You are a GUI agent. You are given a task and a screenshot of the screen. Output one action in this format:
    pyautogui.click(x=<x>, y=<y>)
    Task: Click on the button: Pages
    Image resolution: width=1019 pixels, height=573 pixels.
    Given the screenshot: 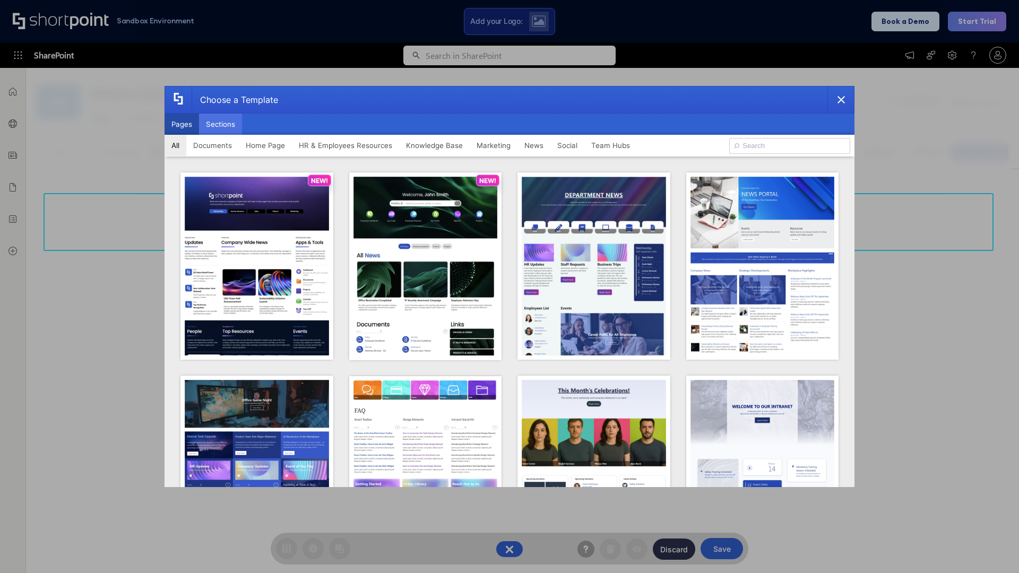 What is the action you would take?
    pyautogui.click(x=181, y=124)
    